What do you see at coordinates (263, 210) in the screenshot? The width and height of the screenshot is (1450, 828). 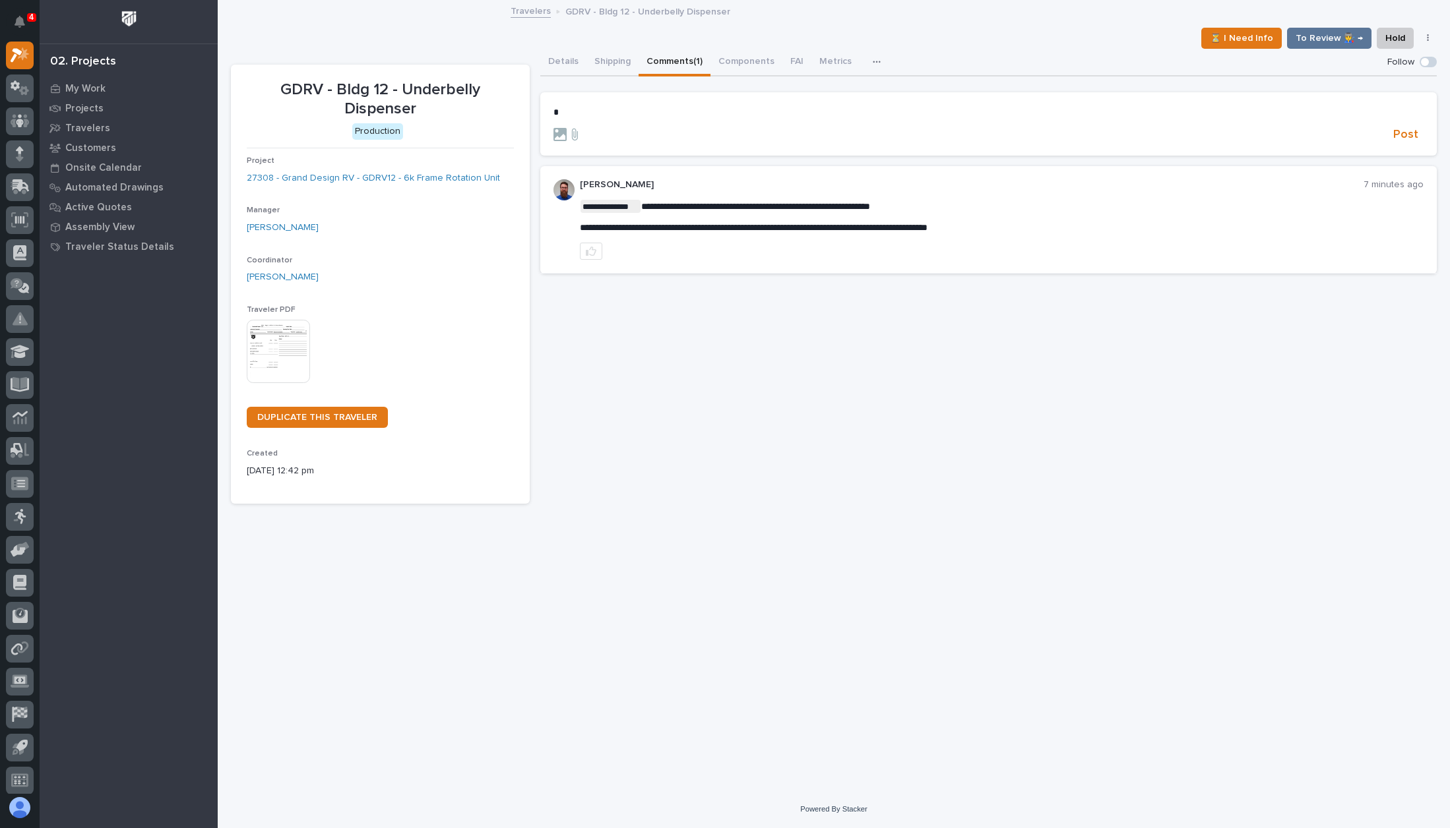 I see `span: Manager` at bounding box center [263, 210].